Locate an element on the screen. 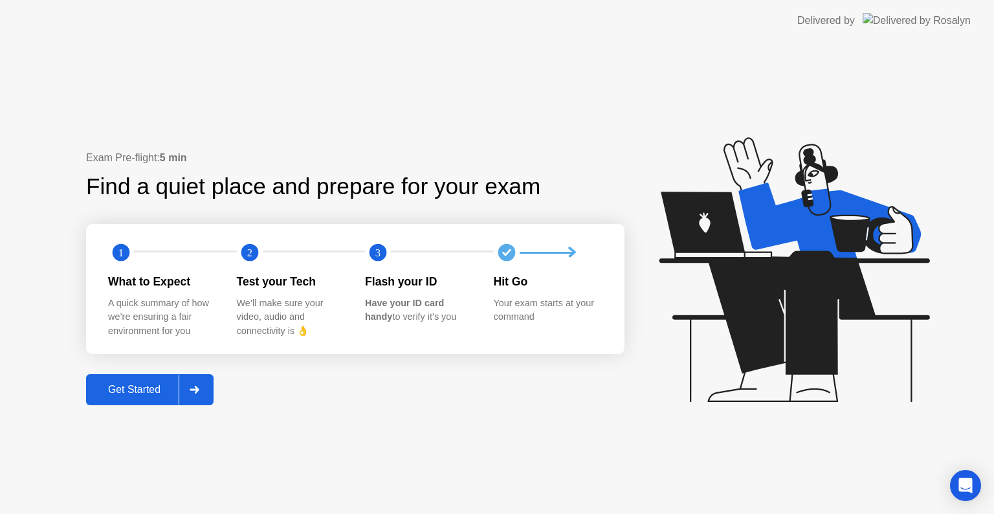 This screenshot has height=514, width=994. div: We’ll make sure your video, audio and connectivity is 👌 is located at coordinates (291, 317).